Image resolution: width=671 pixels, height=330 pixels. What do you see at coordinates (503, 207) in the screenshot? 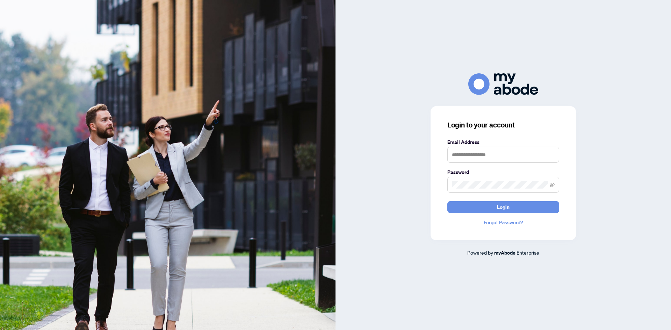
I see `button: Login` at bounding box center [503, 207].